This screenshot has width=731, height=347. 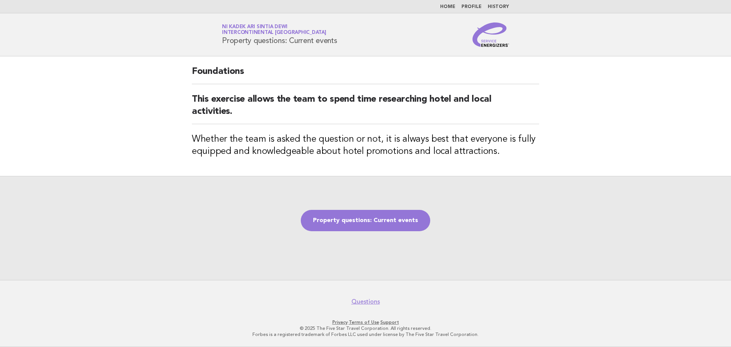 I want to click on h1: Property questions: Current events, so click(x=279, y=35).